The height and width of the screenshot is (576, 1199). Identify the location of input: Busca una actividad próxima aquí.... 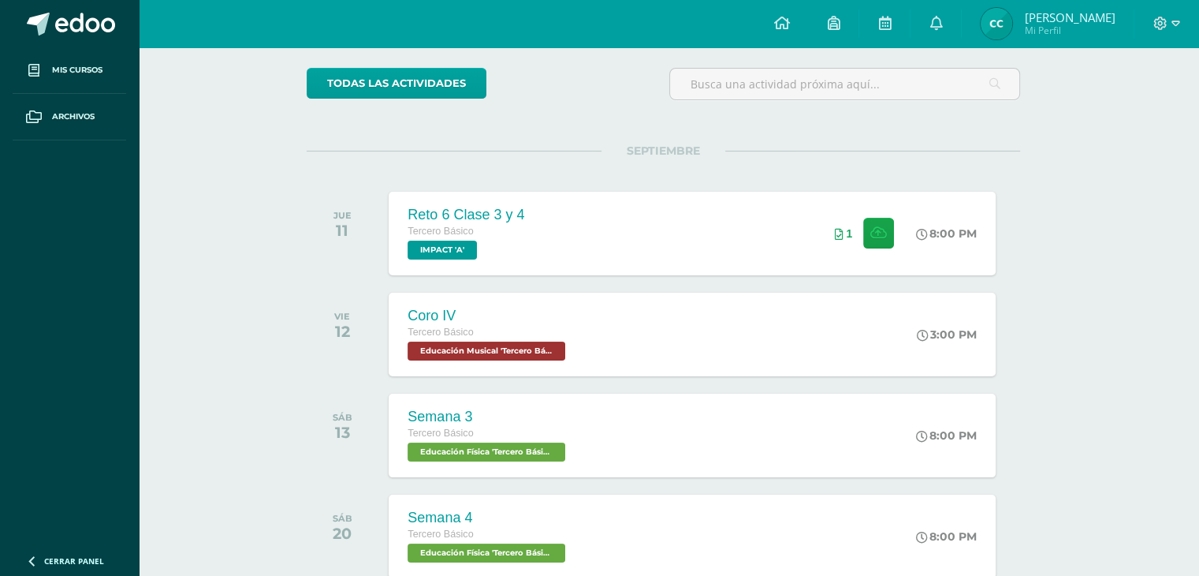
(844, 84).